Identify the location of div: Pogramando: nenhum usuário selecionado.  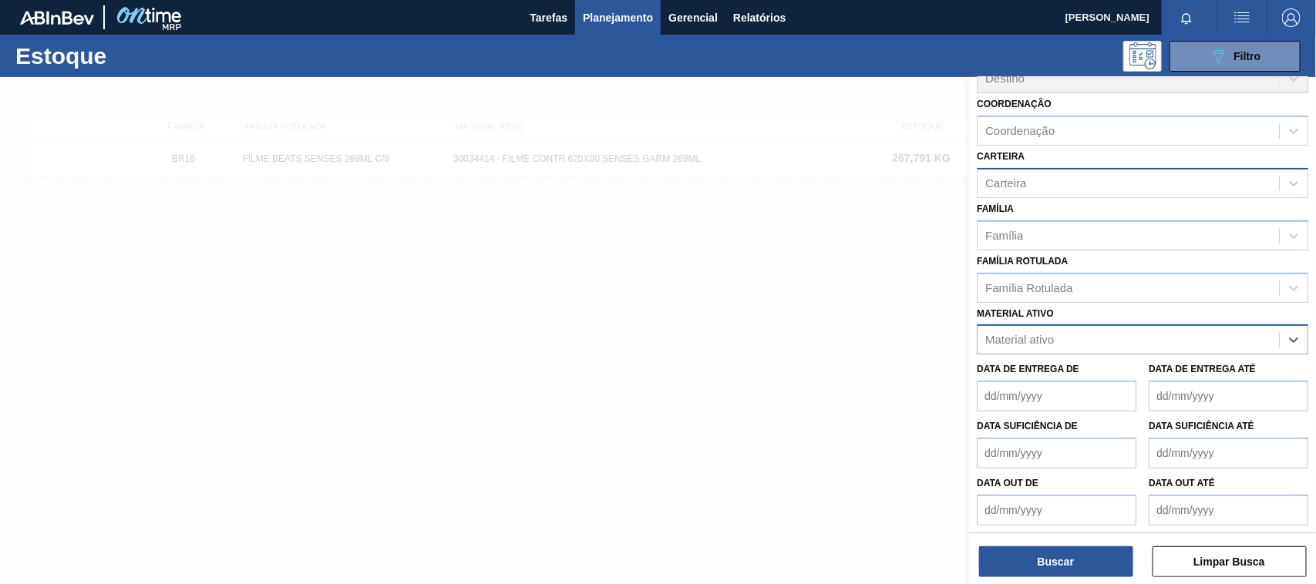
(1143, 56).